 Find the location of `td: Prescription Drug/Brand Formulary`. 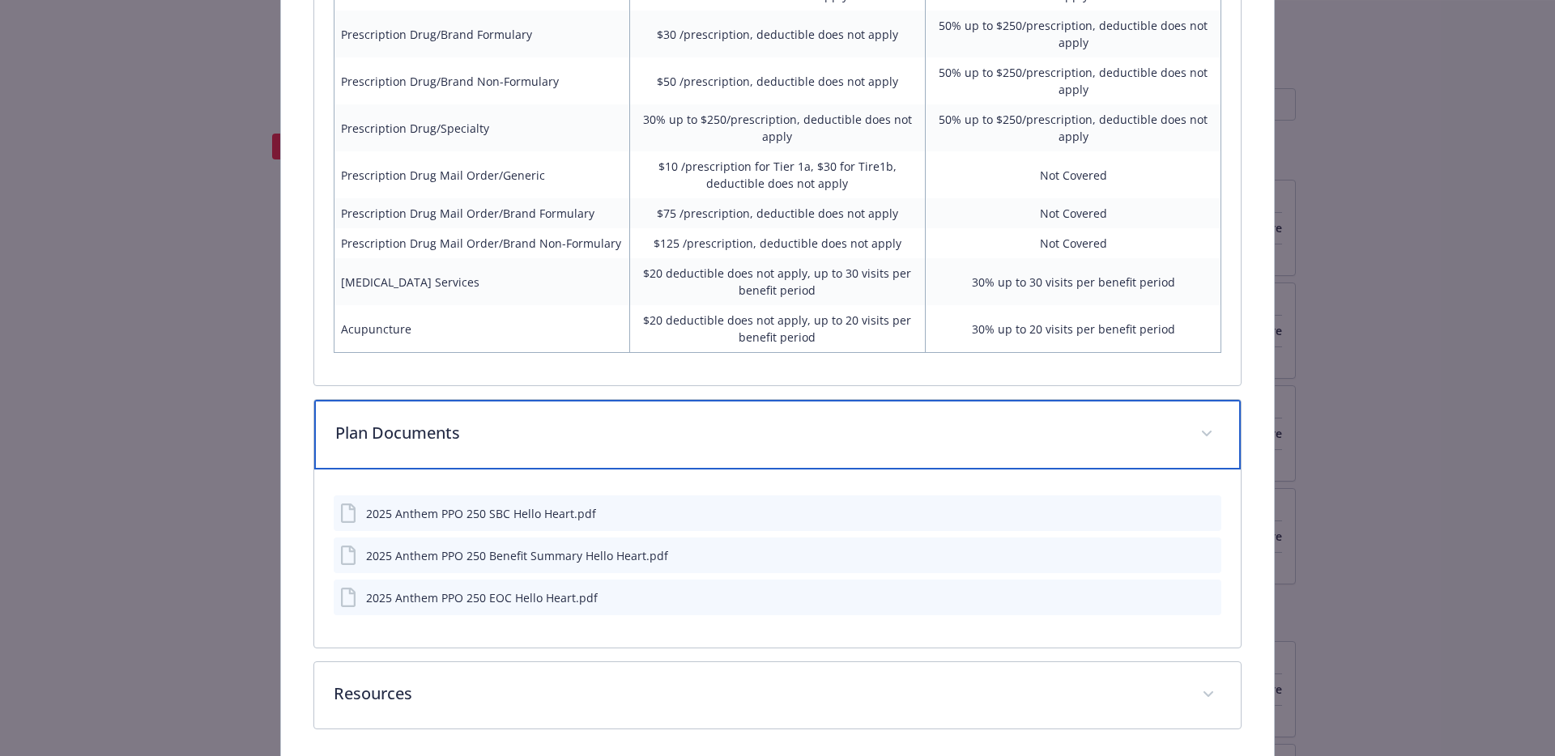

td: Prescription Drug/Brand Formulary is located at coordinates (481, 34).